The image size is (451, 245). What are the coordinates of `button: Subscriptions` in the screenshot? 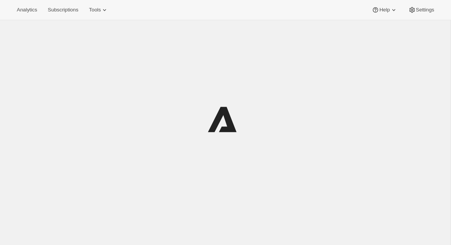 It's located at (63, 10).